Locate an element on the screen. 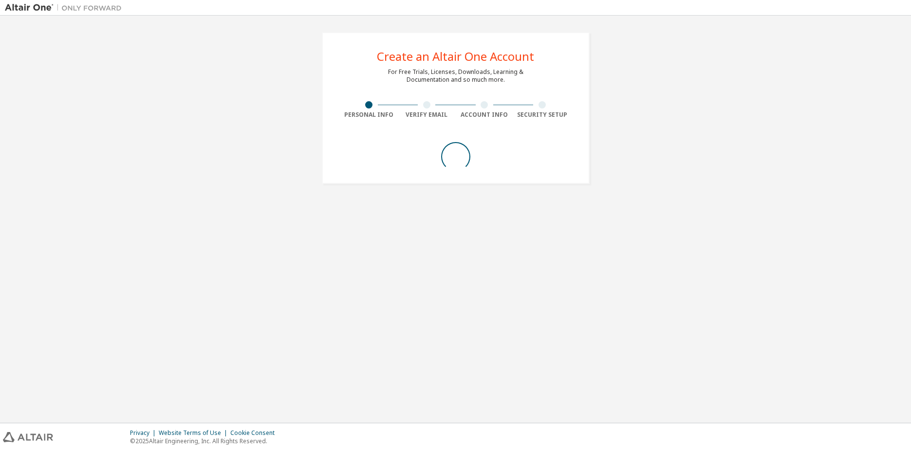 This screenshot has height=451, width=911. img: altair_logo.svg is located at coordinates (28, 437).